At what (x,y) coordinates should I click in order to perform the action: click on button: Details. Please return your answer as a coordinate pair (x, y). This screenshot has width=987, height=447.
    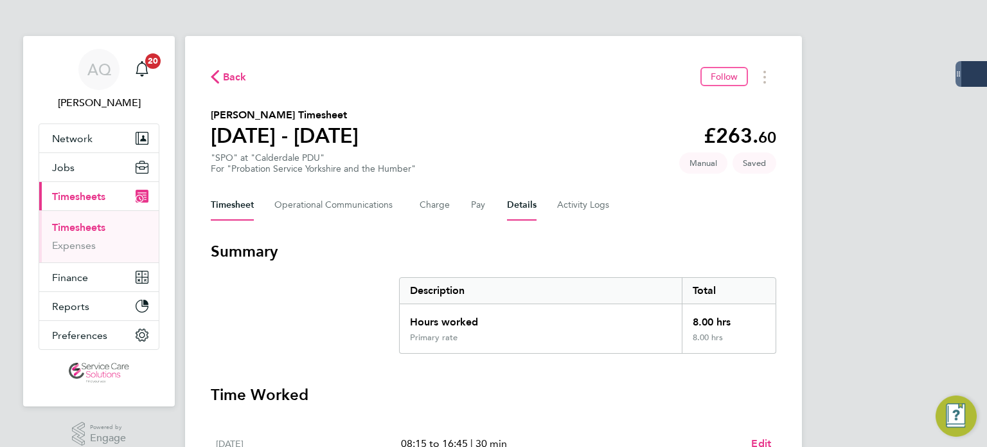
    Looking at the image, I should click on (522, 205).